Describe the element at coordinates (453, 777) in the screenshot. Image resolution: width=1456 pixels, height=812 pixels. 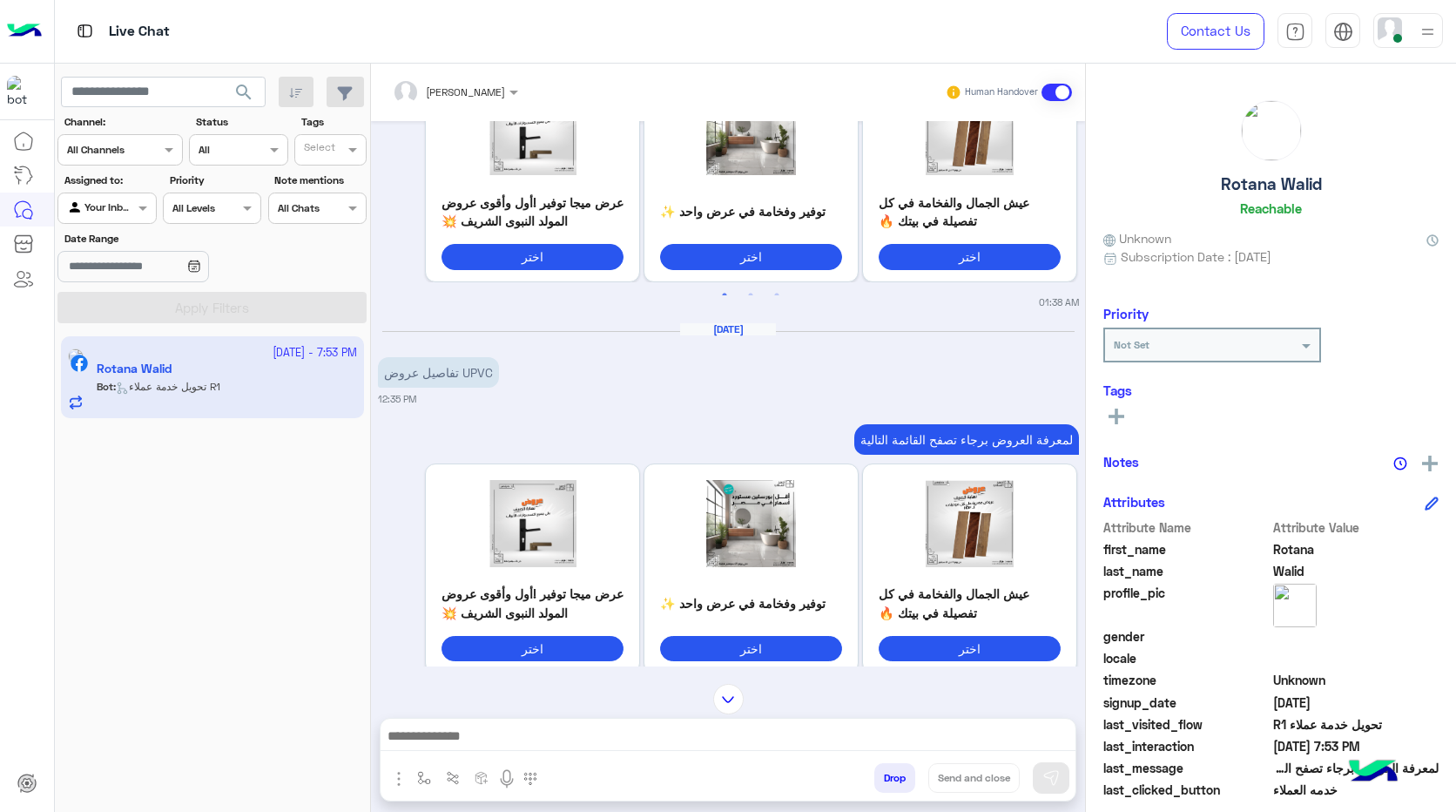
I see `button: Trigger scenario` at that location.